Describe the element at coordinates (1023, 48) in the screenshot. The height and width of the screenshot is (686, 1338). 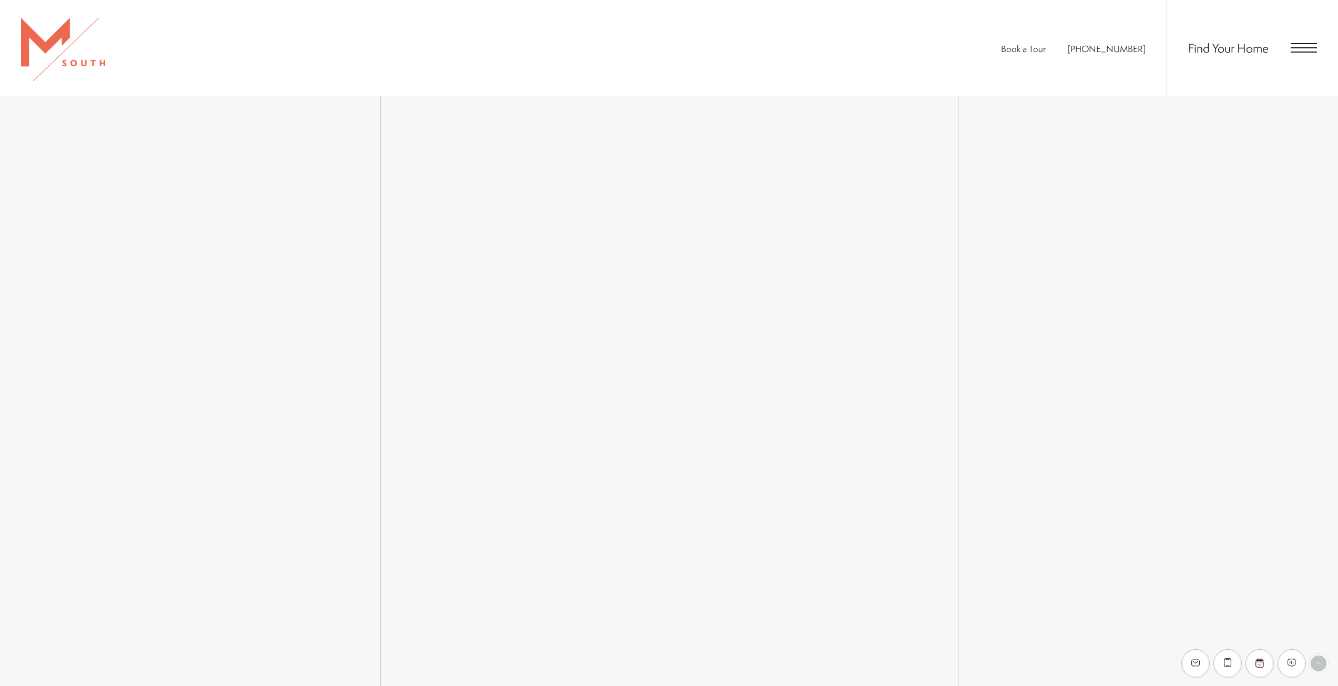
I see `a: Book a Tour` at that location.